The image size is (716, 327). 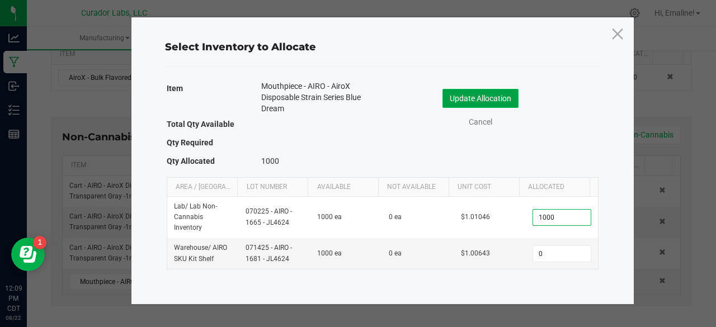 I want to click on span: 1000, so click(x=270, y=161).